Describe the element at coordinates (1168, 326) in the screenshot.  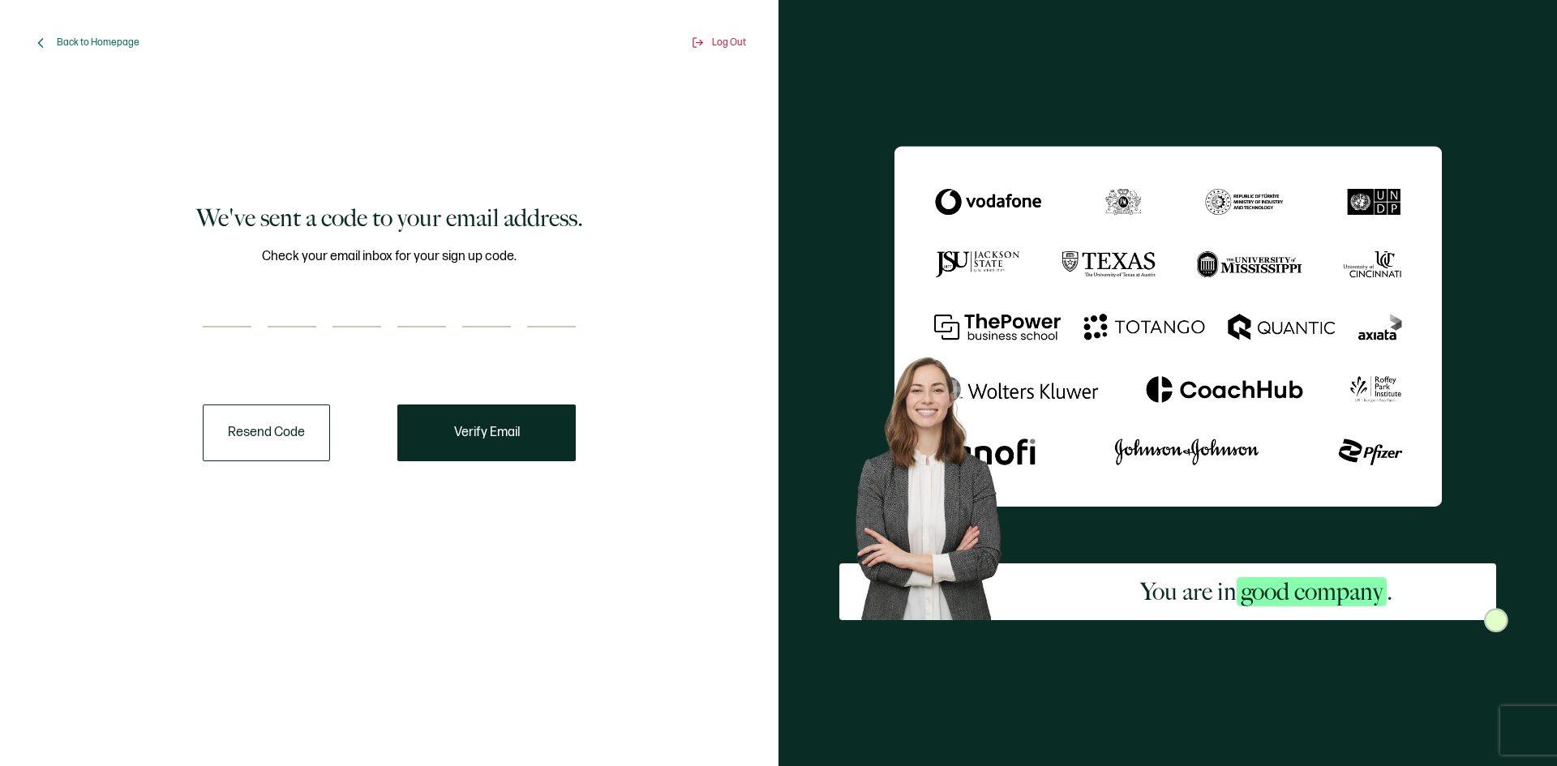
I see `img: Sertifier We've sent a code to your email address.` at that location.